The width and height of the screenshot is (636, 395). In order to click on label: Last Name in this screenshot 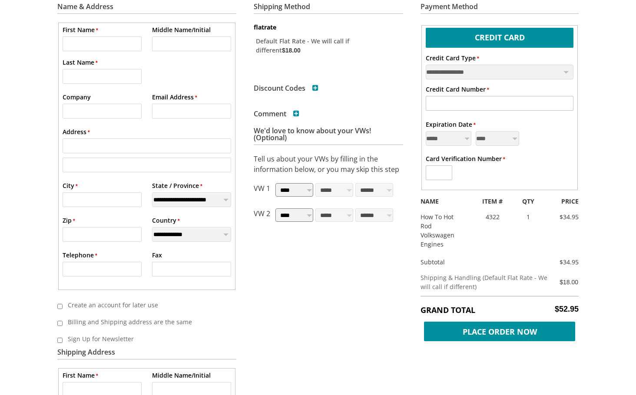, I will do `click(80, 62)`.